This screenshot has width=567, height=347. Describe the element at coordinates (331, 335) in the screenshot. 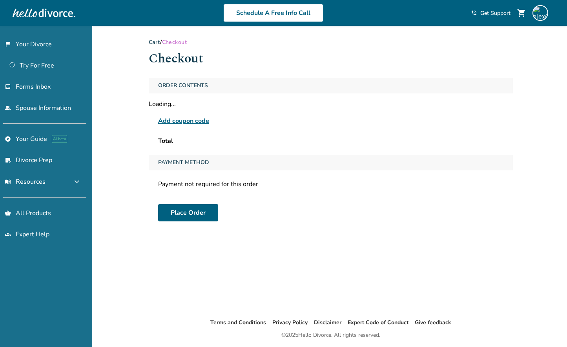

I see `div: © 2025 Hello Divorce. All rights reserved.` at that location.